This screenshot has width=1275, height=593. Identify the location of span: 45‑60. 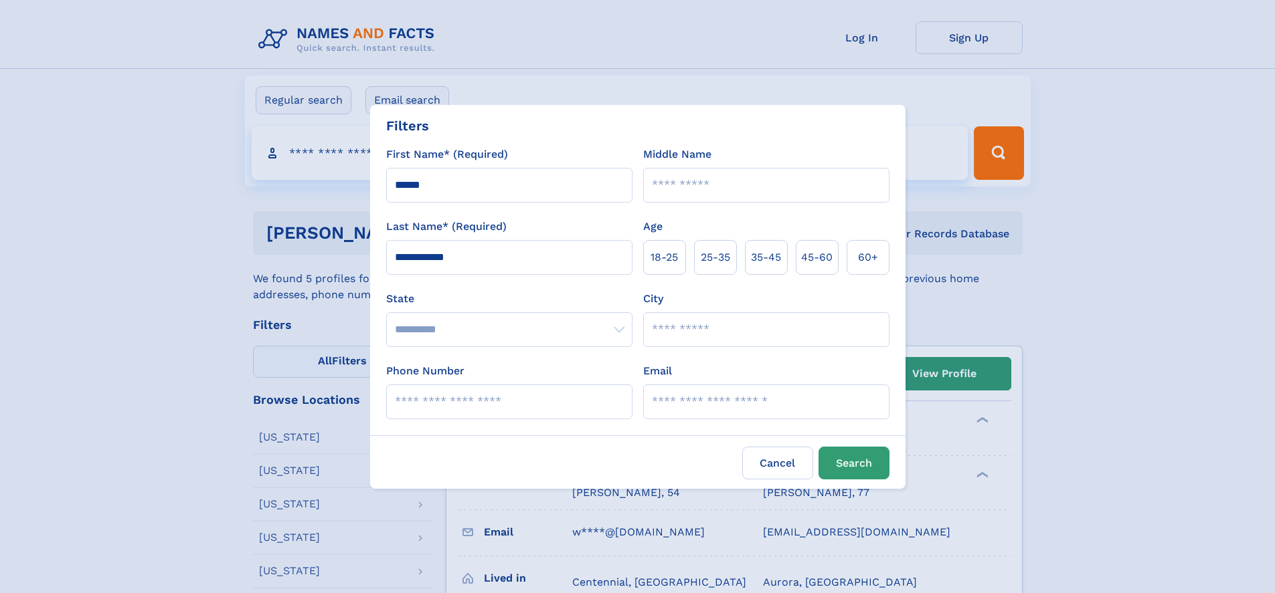
(816, 258).